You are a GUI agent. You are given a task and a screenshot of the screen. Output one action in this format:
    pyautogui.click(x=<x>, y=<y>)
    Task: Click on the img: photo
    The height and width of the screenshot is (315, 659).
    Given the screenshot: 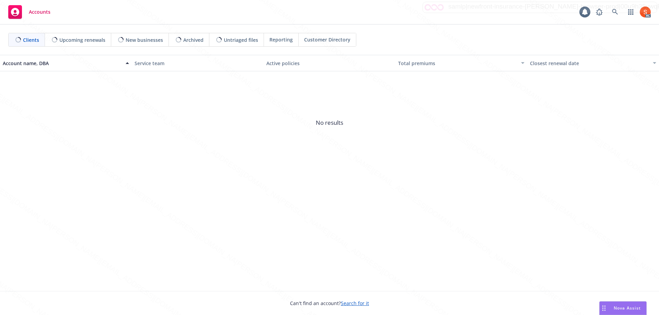 What is the action you would take?
    pyautogui.click(x=645, y=12)
    